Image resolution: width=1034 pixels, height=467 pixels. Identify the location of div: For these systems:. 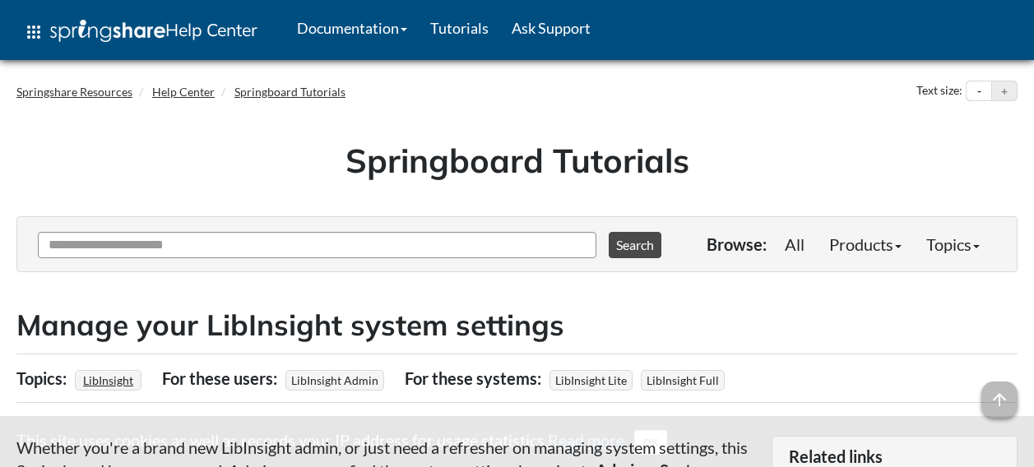
(475, 378).